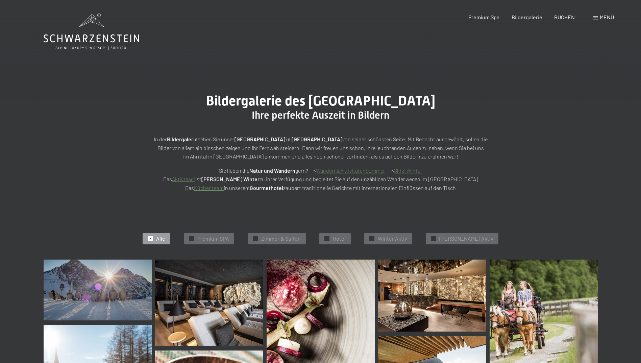  What do you see at coordinates (484, 17) in the screenshot?
I see `a: Premium Spa` at bounding box center [484, 17].